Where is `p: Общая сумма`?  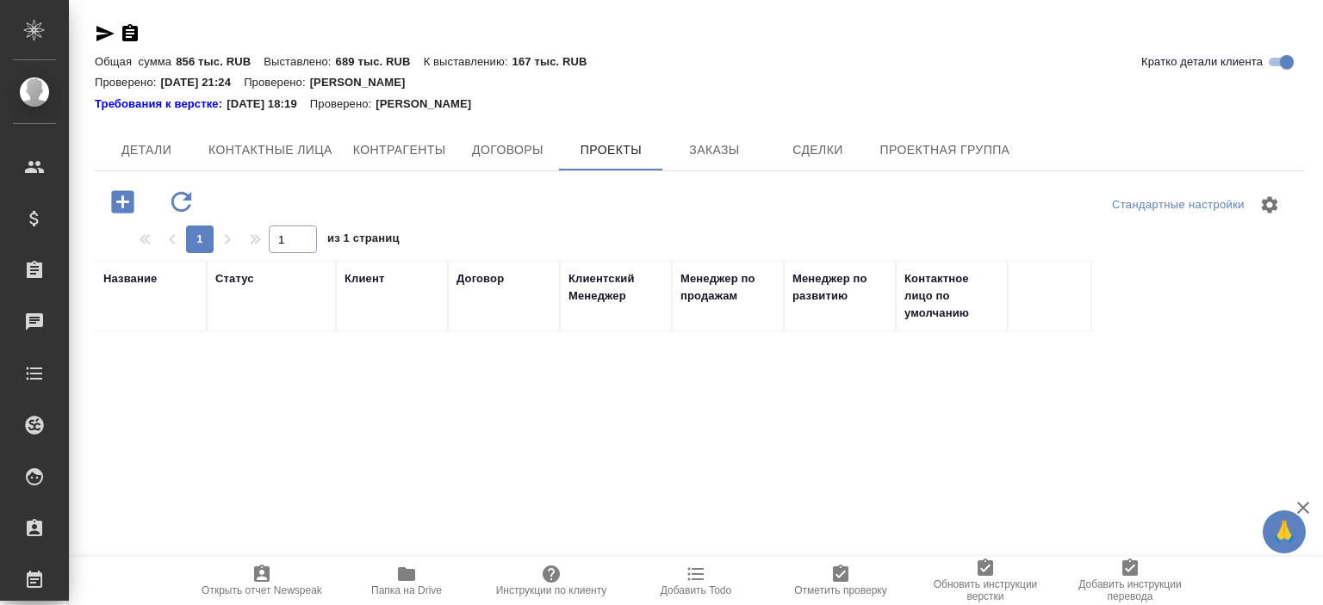
p: Общая сумма is located at coordinates (135, 61).